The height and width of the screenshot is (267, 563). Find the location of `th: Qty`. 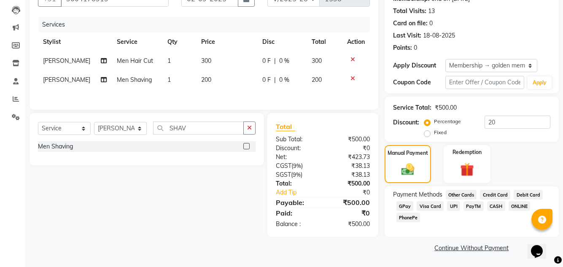

th: Qty is located at coordinates (179, 42).